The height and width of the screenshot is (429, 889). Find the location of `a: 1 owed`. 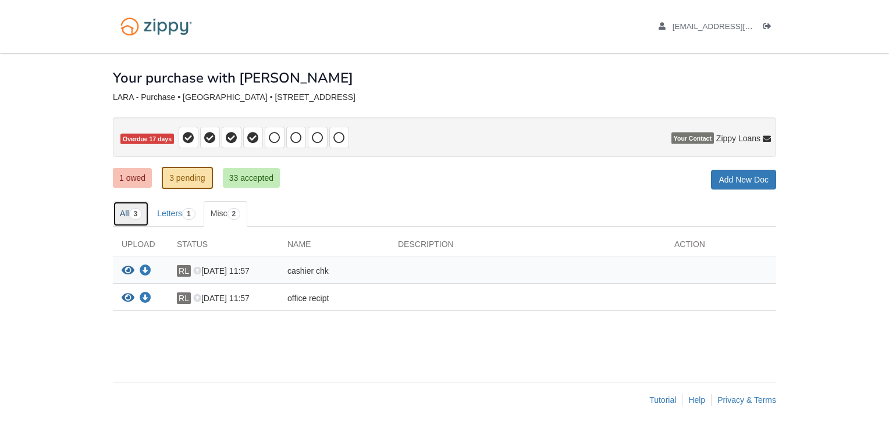

a: 1 owed is located at coordinates (132, 178).